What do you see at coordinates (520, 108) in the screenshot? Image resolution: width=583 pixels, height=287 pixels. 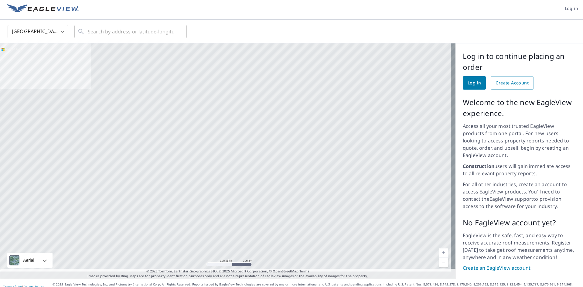 I see `p: Welcome to the new EagleView experience.` at bounding box center [520, 108].